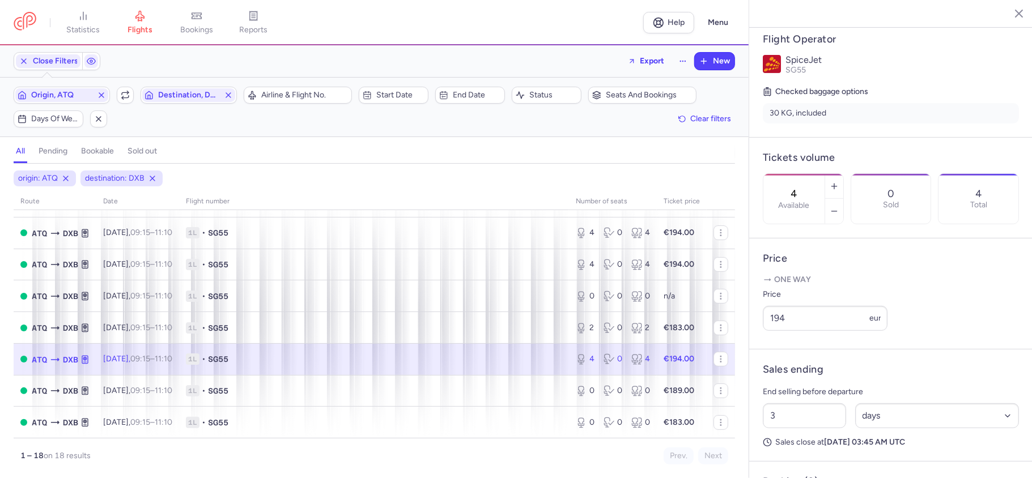 Image resolution: width=1032 pixels, height=478 pixels. Describe the element at coordinates (55, 202) in the screenshot. I see `th: route` at that location.